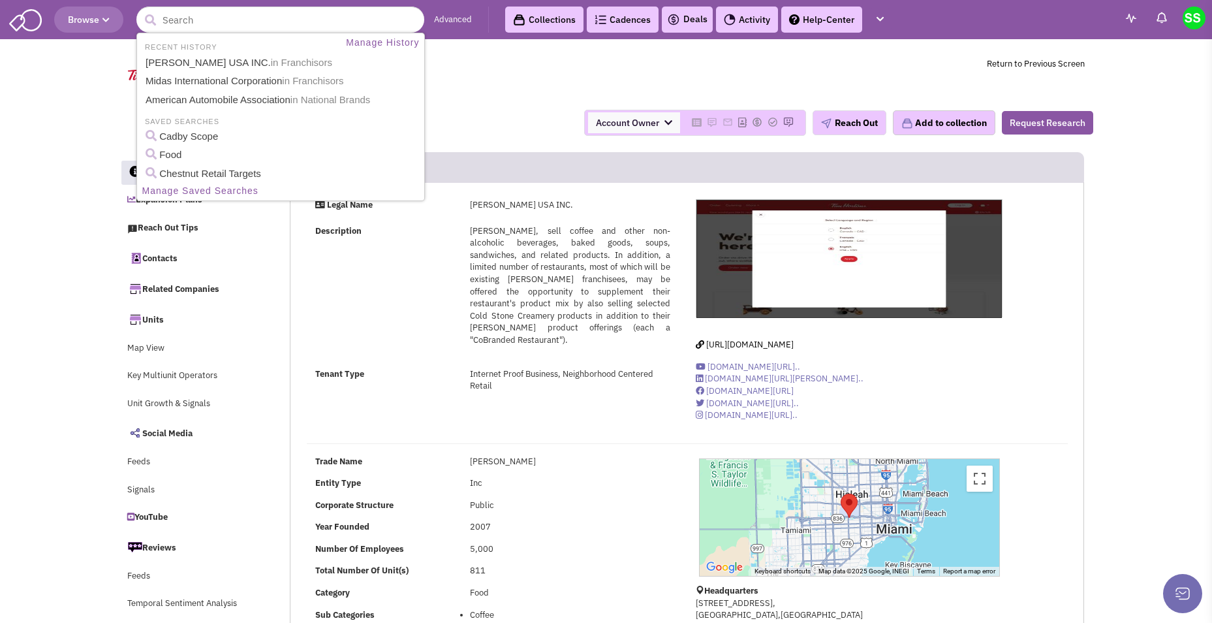 The width and height of the screenshot is (1212, 623). Describe the element at coordinates (1047, 123) in the screenshot. I see `button: Request Research` at that location.